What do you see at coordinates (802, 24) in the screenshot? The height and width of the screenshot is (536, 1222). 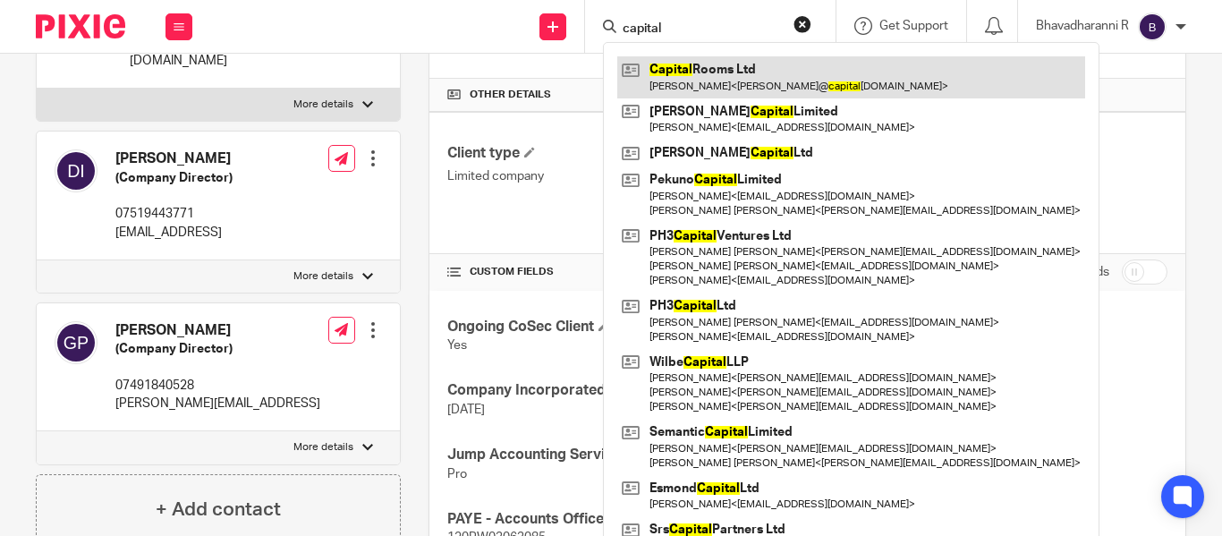 I see `button: Clear` at bounding box center [802, 24].